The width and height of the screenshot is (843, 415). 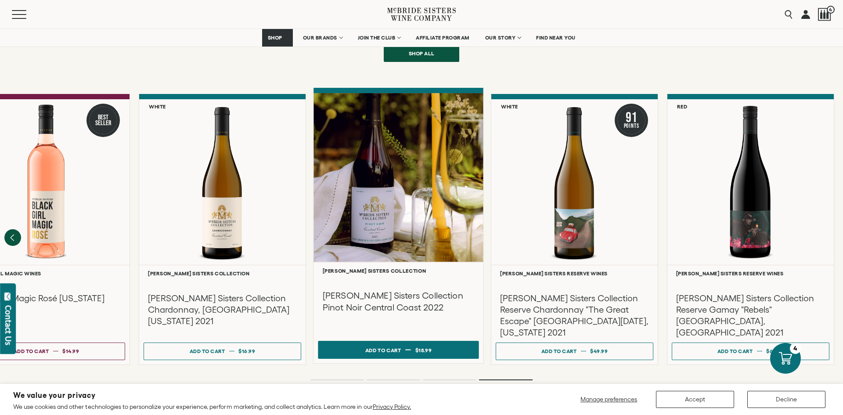 I want to click on span: OUR STORY, so click(x=500, y=38).